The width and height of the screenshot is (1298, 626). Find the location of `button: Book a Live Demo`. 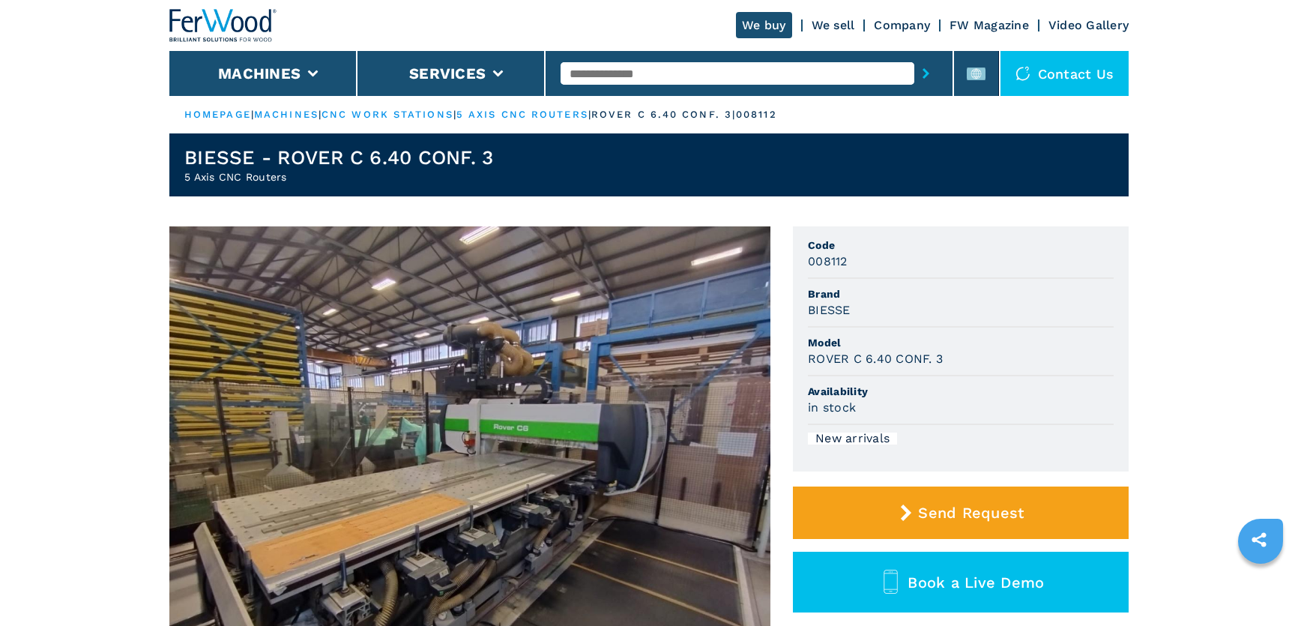

button: Book a Live Demo is located at coordinates (961, 581).